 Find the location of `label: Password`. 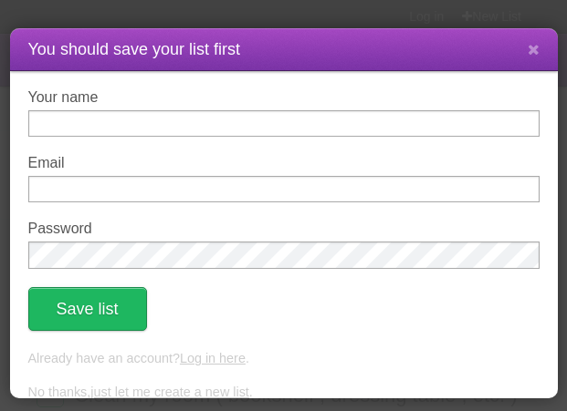

label: Password is located at coordinates (284, 229).